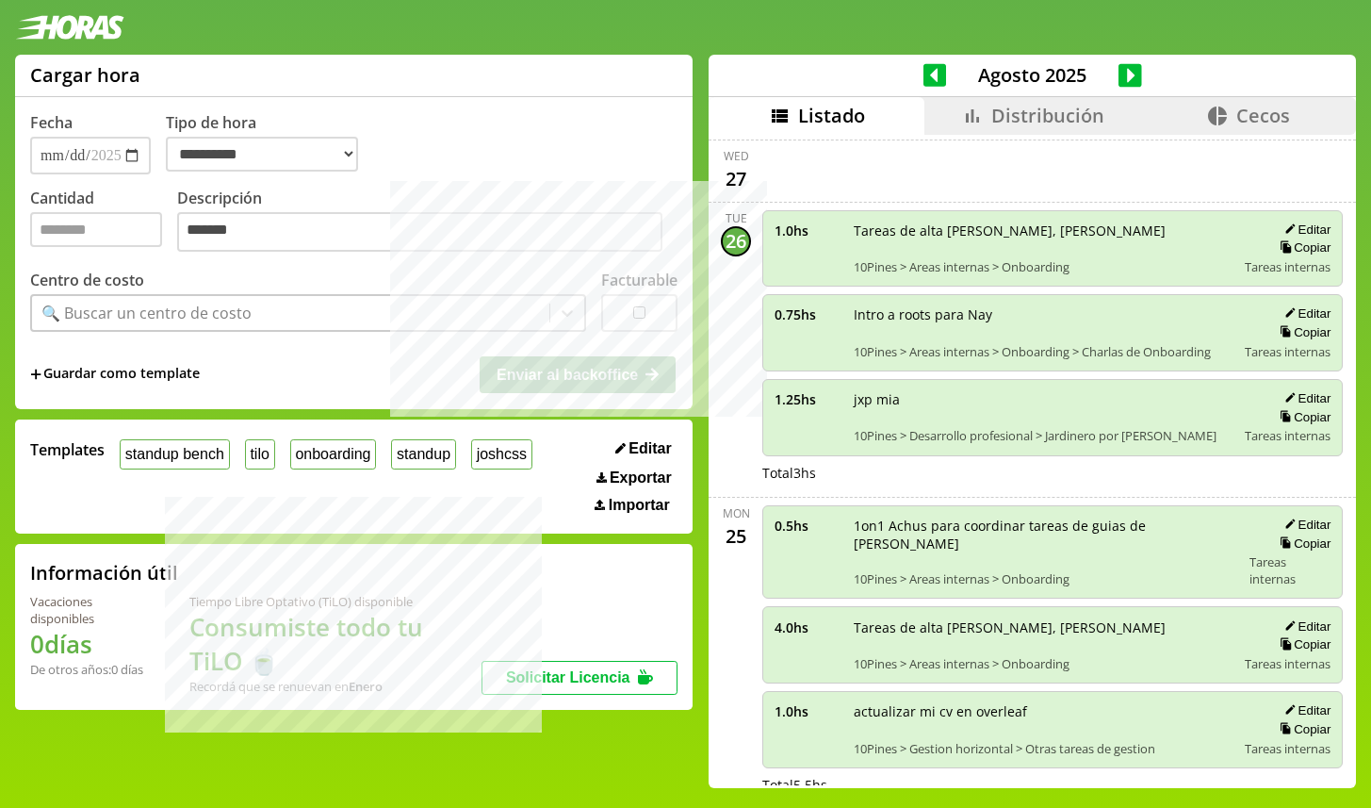 This screenshot has width=1371, height=808. I want to click on span: 0.75 hs, so click(808, 314).